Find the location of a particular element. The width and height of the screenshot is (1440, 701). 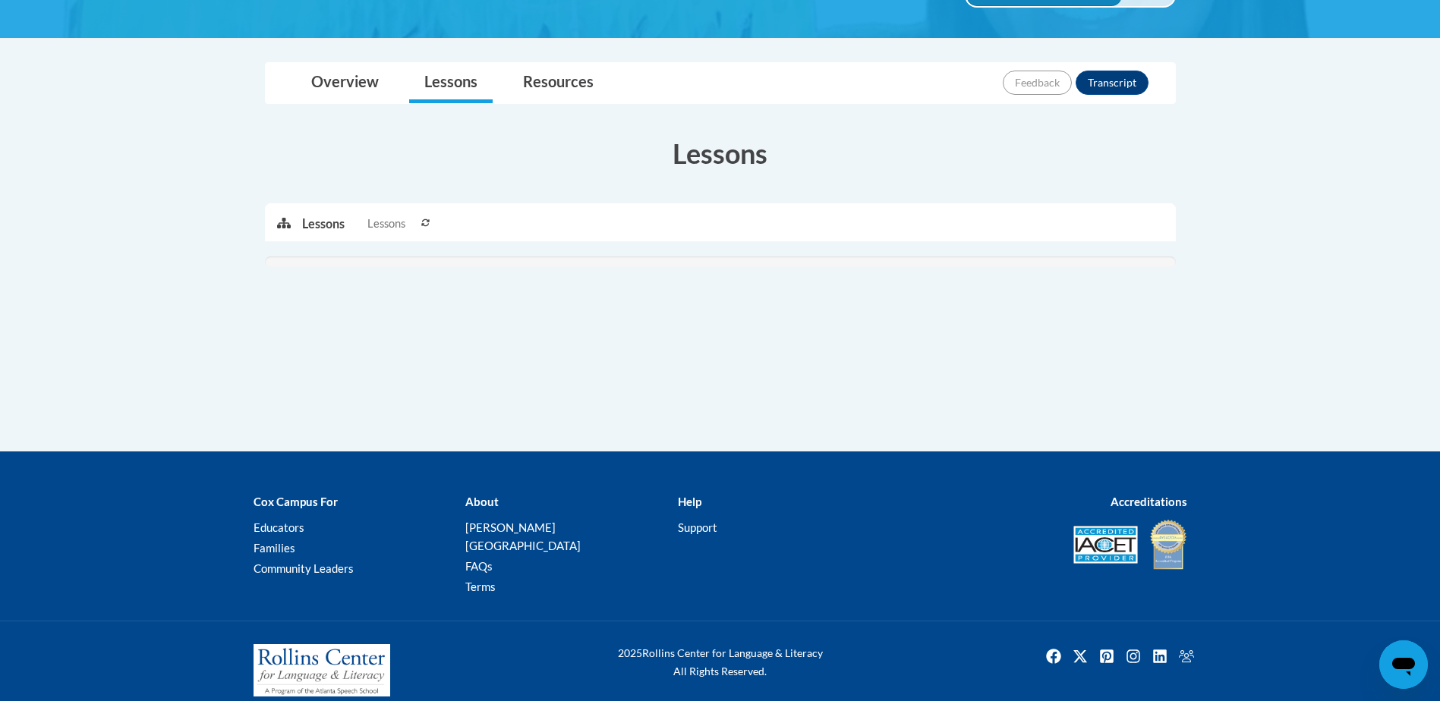

b: Help is located at coordinates (689, 502).